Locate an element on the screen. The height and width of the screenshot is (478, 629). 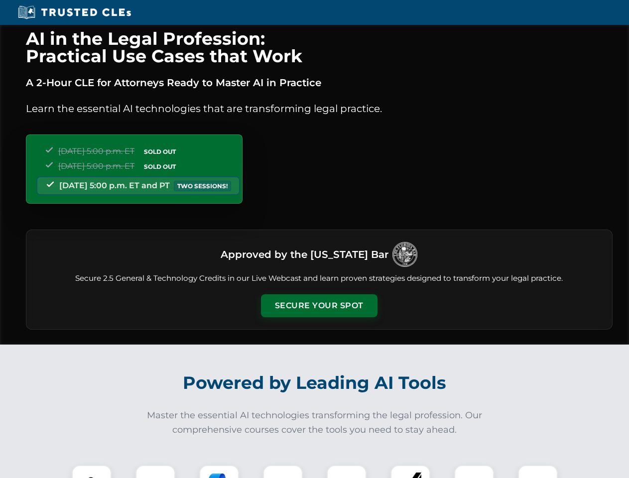
p: Master the essential AI technologies transforming the legal profession. Our comprehensive courses... is located at coordinates (315, 423).